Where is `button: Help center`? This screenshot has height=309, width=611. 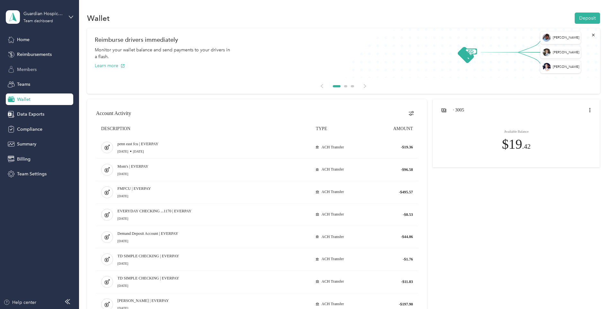
button: Help center is located at coordinates (20, 302).